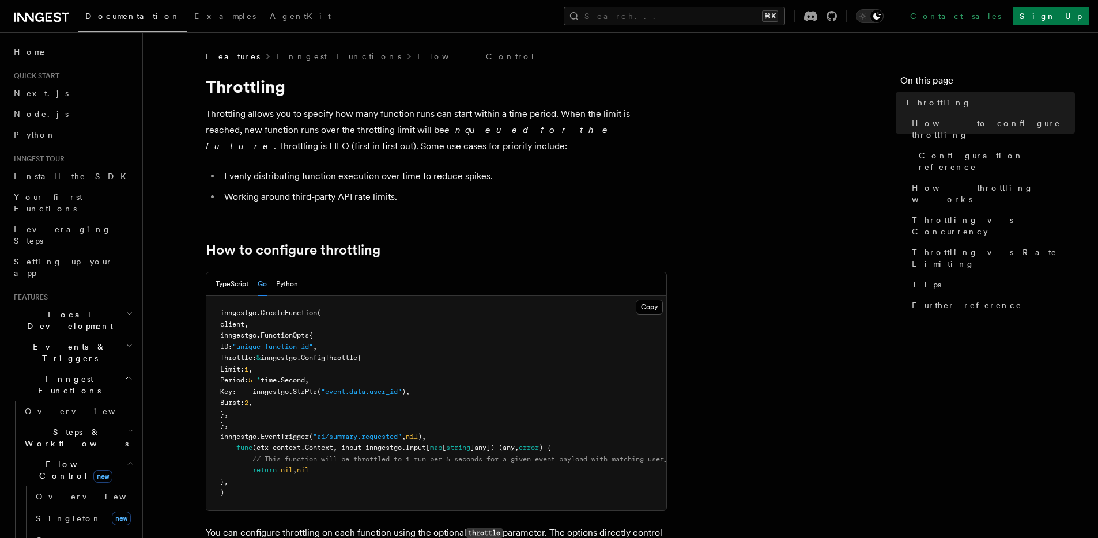 The height and width of the screenshot is (538, 1098). I want to click on span: Burst:, so click(232, 403).